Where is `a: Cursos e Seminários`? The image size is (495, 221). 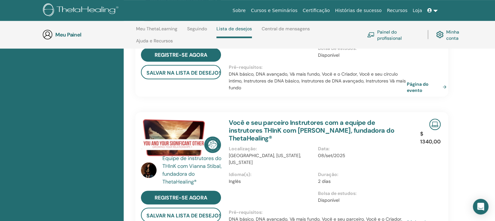
a: Cursos e Seminários is located at coordinates (274, 10).